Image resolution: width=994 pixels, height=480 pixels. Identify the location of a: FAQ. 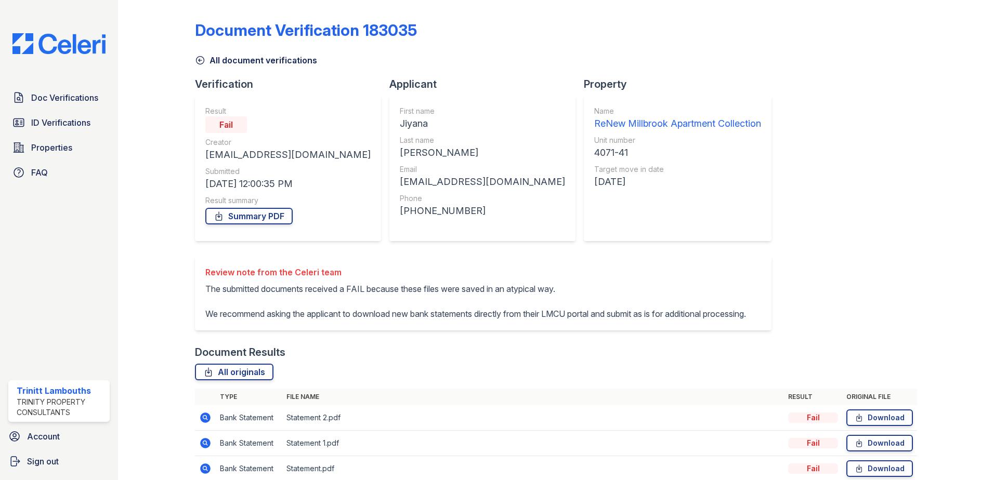
(59, 173).